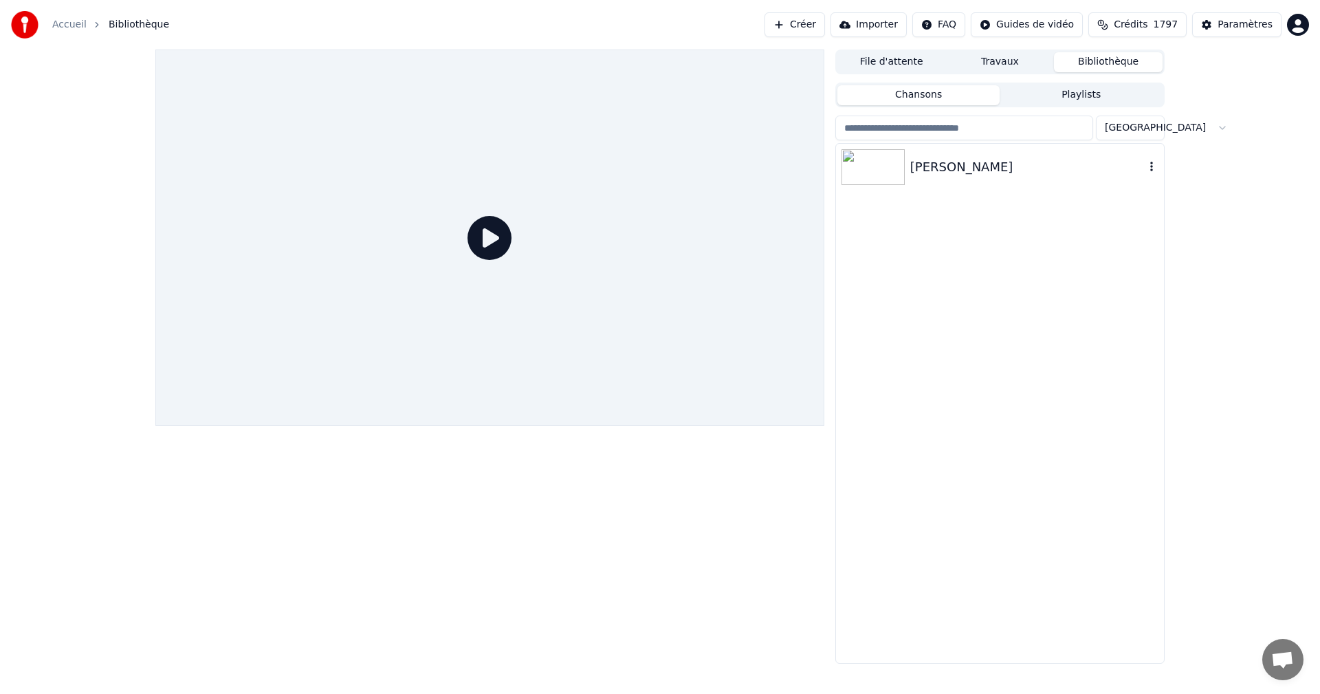 The image size is (1320, 694). What do you see at coordinates (1137, 25) in the screenshot?
I see `button: Crédits1797` at bounding box center [1137, 25].